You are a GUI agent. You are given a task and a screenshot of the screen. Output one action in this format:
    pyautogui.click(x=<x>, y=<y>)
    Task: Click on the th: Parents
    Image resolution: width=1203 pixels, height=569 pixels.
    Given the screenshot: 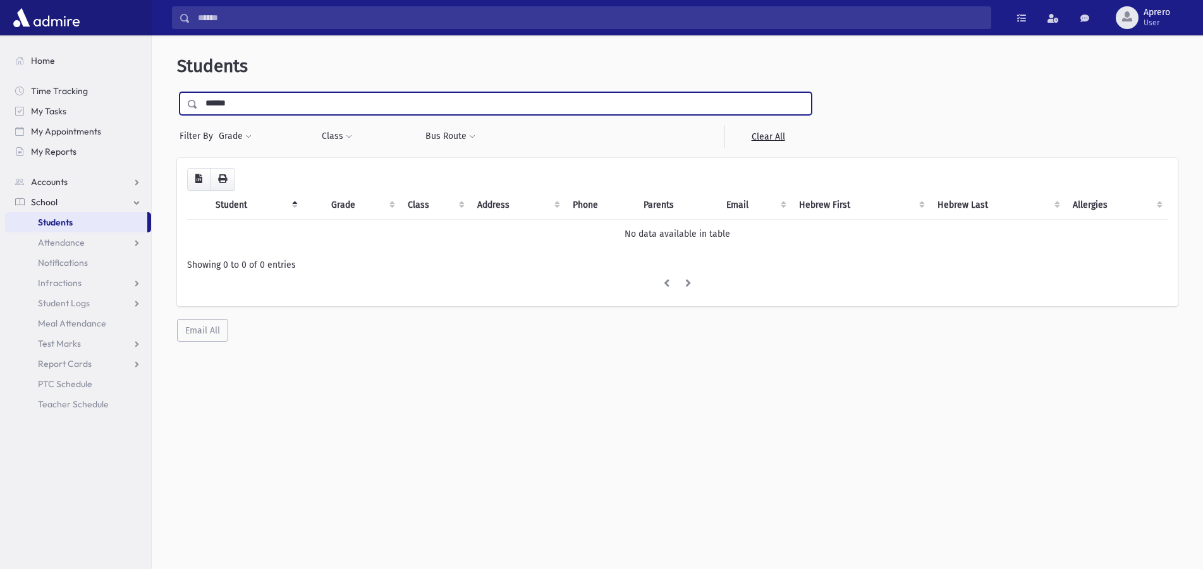 What is the action you would take?
    pyautogui.click(x=677, y=205)
    